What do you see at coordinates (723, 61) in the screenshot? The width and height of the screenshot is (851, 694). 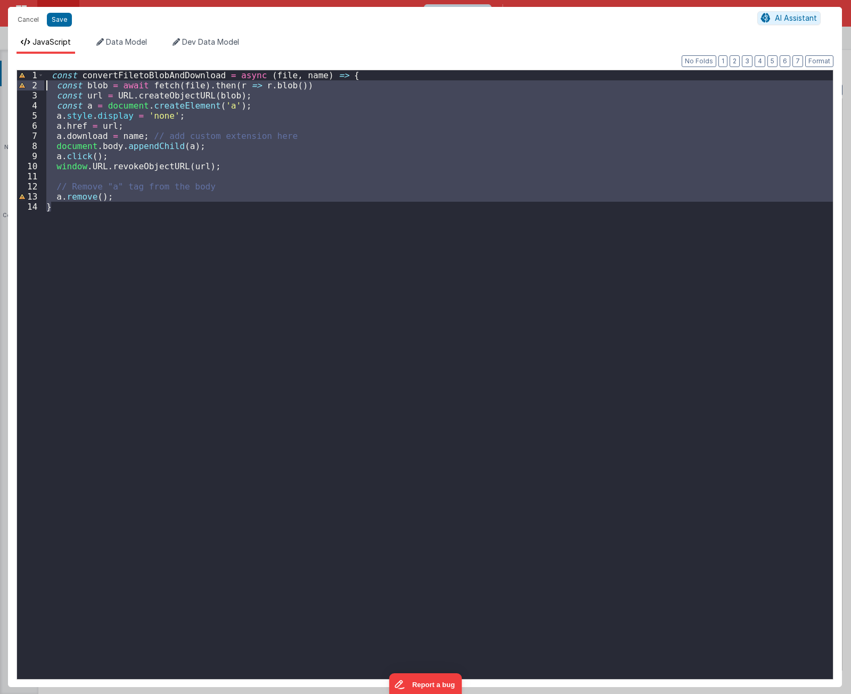 I see `button: 1` at bounding box center [723, 61].